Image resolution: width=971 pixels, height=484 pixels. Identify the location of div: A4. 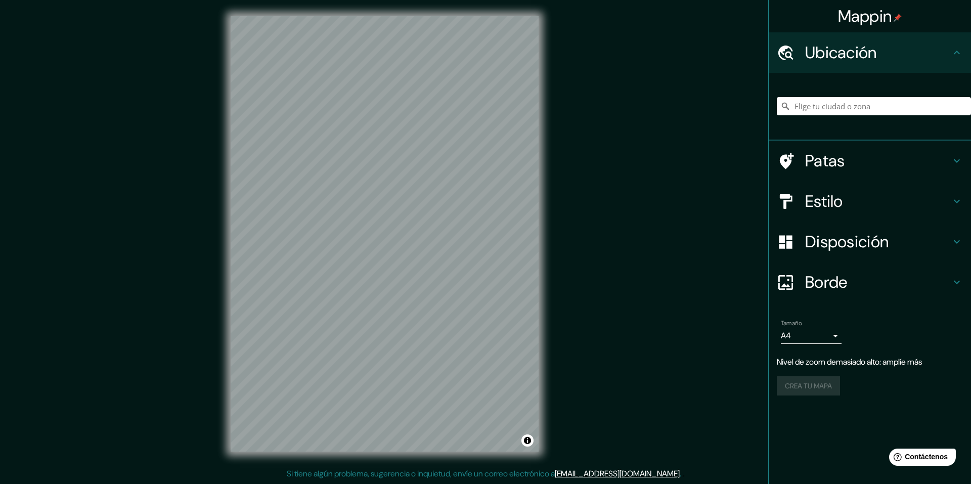
(811, 336).